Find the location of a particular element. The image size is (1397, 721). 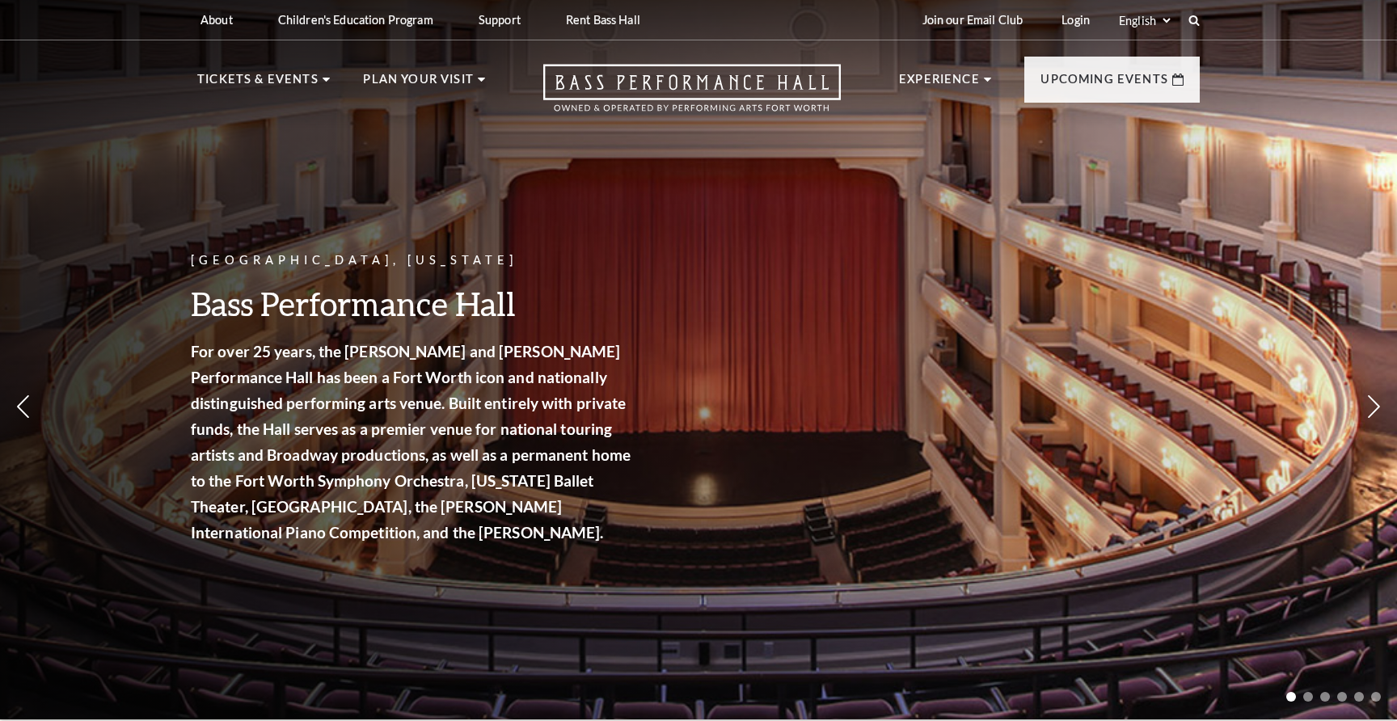

p: About is located at coordinates (217, 19).